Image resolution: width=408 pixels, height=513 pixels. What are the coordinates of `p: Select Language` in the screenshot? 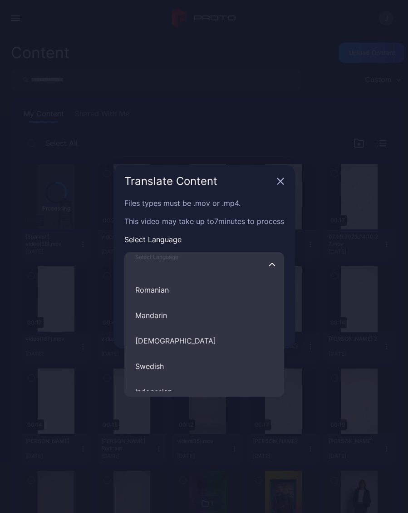 It's located at (204, 239).